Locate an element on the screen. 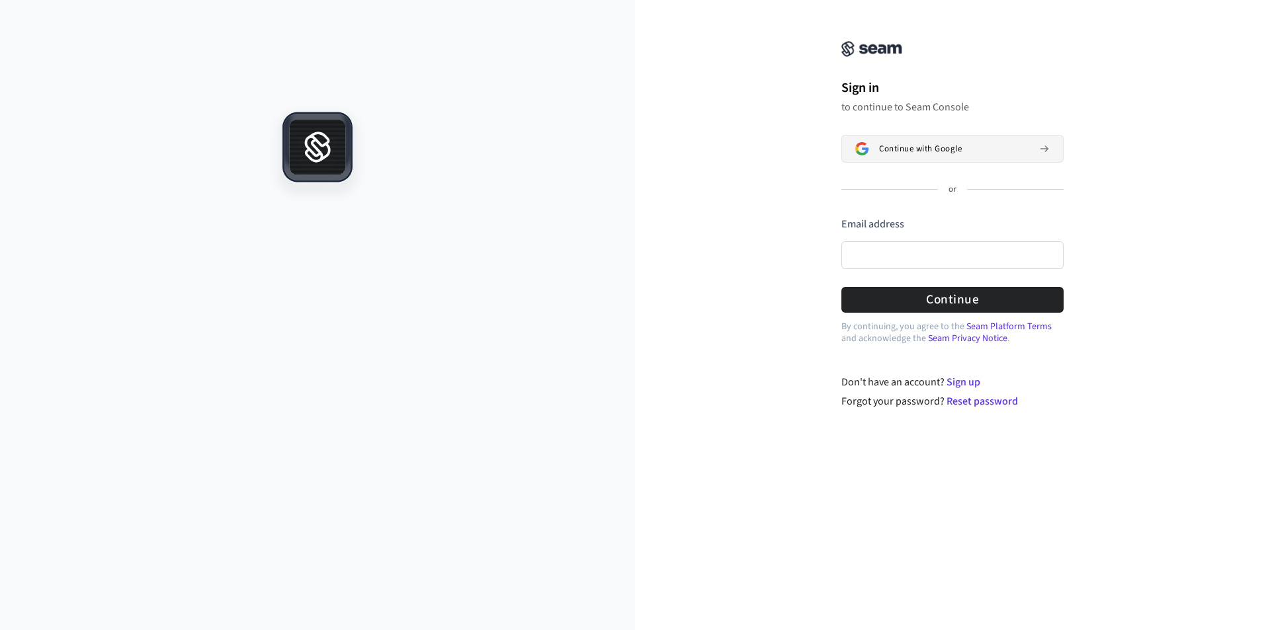  p: to continue to Seam Console is located at coordinates (953, 107).